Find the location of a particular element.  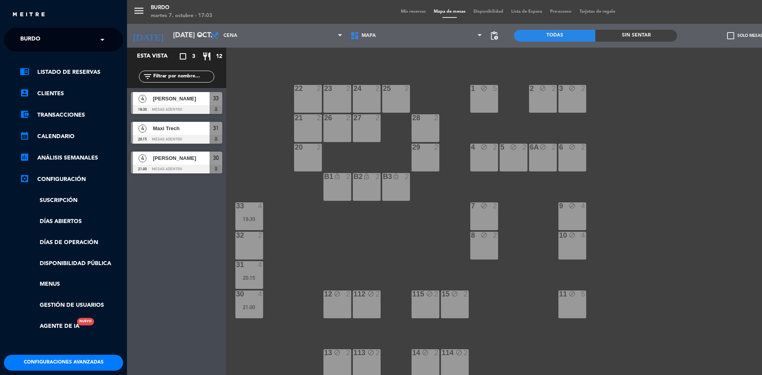

a: calendar_monthCalendario is located at coordinates (71, 137).